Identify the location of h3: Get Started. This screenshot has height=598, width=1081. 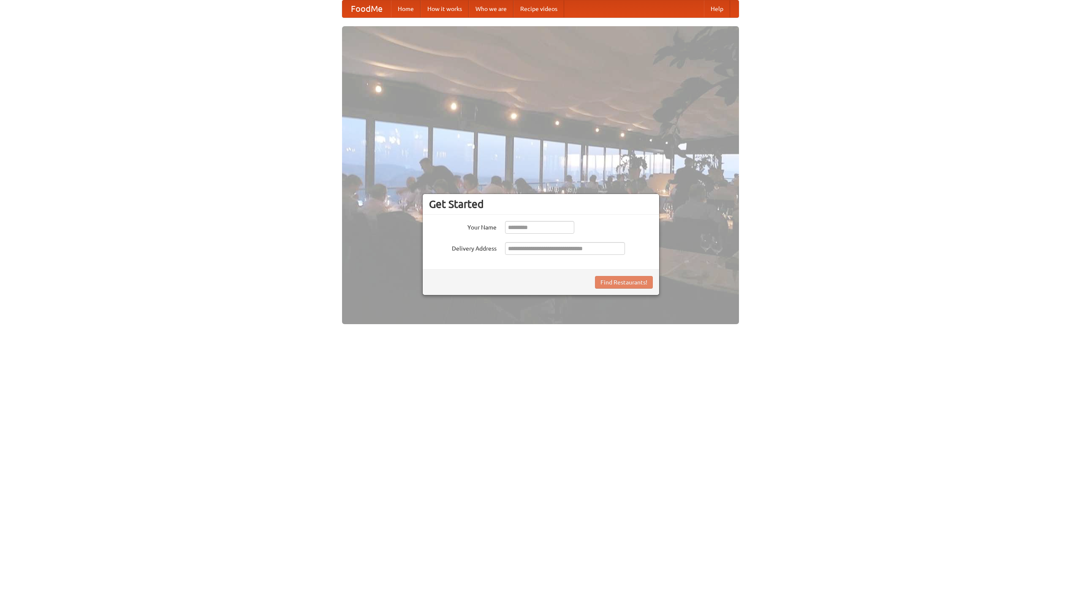
(541, 204).